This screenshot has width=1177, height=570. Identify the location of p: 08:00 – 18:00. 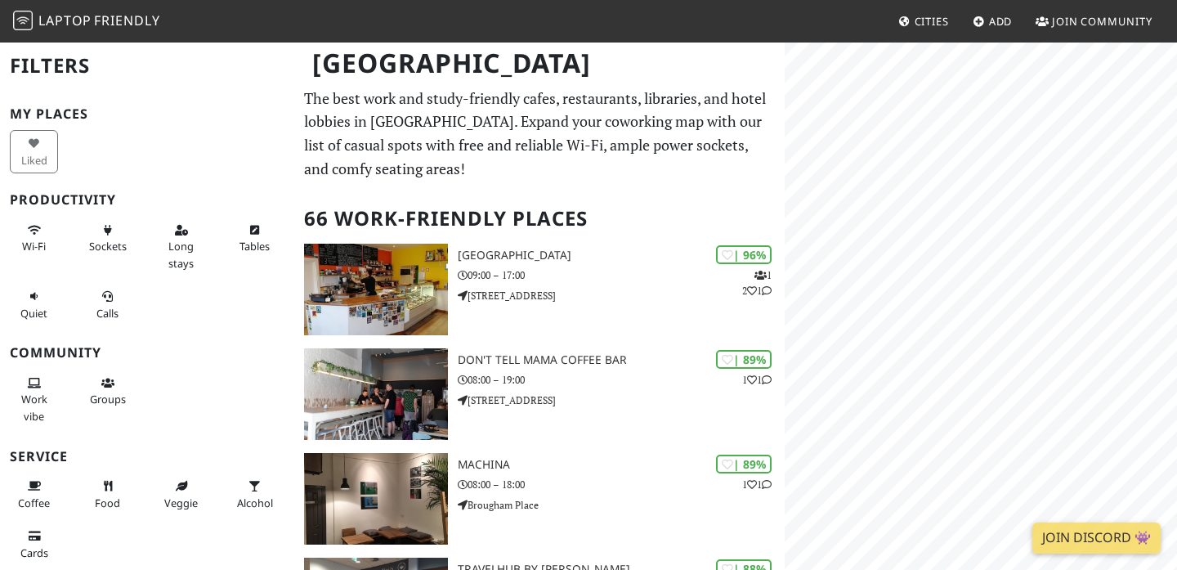
(621, 484).